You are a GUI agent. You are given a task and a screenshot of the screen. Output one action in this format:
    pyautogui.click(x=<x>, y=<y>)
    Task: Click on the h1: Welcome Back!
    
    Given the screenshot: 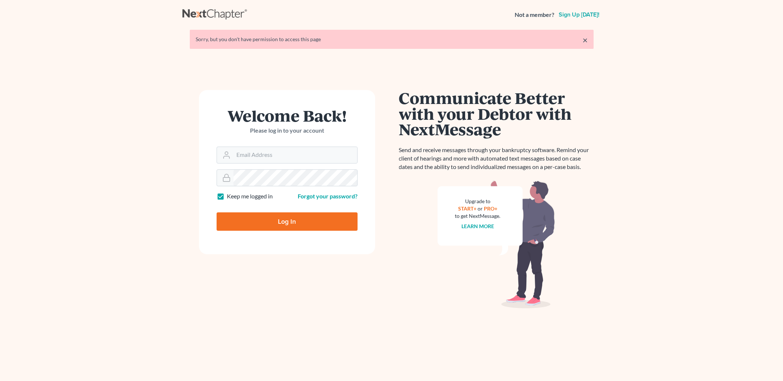 What is the action you would take?
    pyautogui.click(x=287, y=115)
    